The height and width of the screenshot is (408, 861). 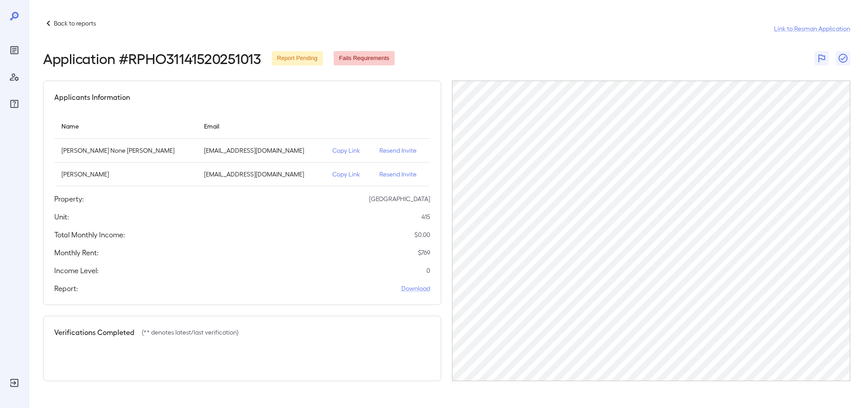 I want to click on h5: Report:, so click(x=66, y=289).